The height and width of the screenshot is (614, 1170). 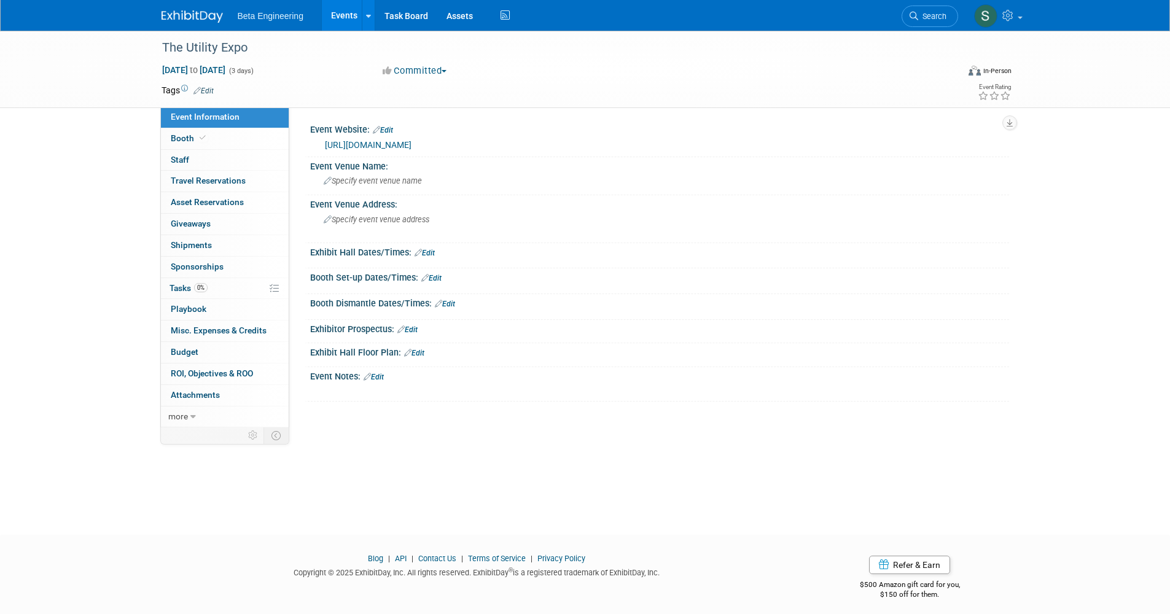 What do you see at coordinates (949, 73) in the screenshot?
I see `div: Event Format` at bounding box center [949, 73].